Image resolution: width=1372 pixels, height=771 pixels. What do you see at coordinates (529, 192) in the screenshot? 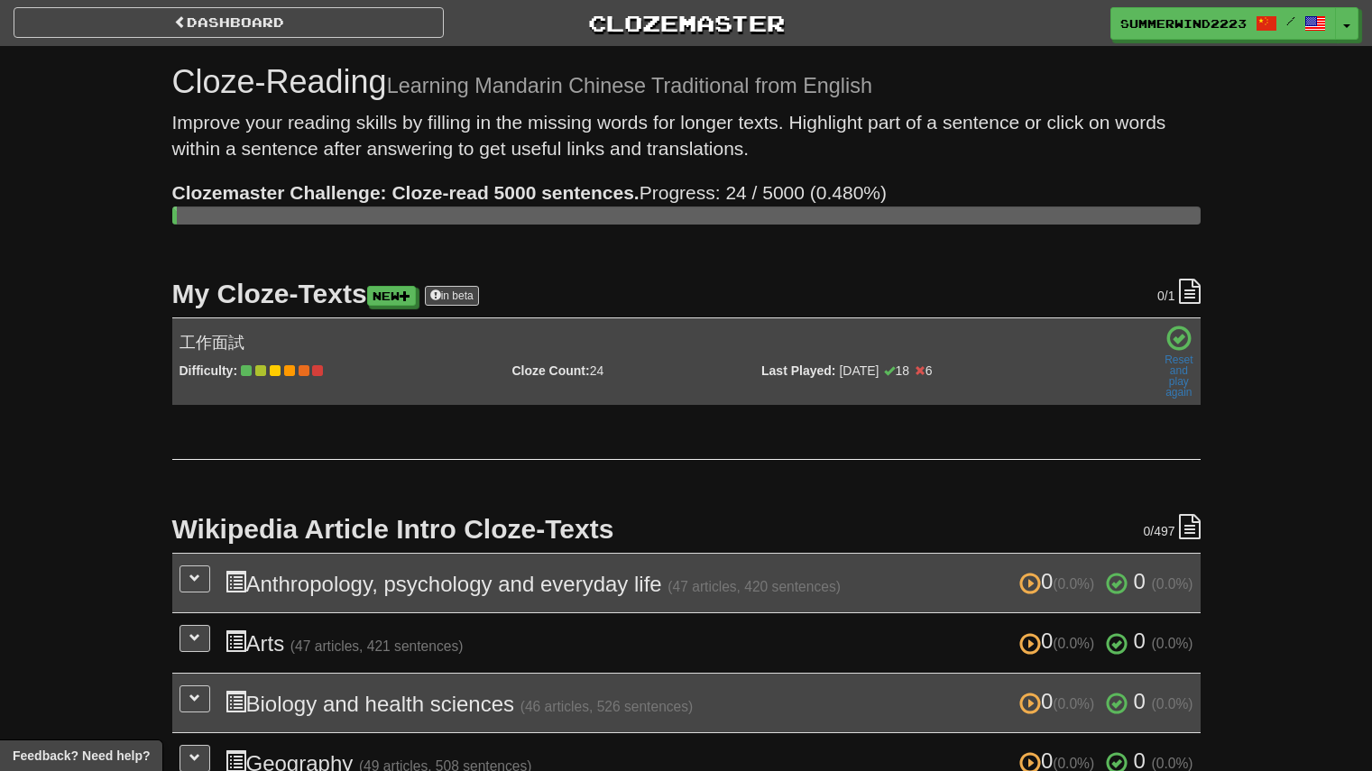
I see `span: Progress: 24 / 5000 (0.480%)` at bounding box center [529, 192].